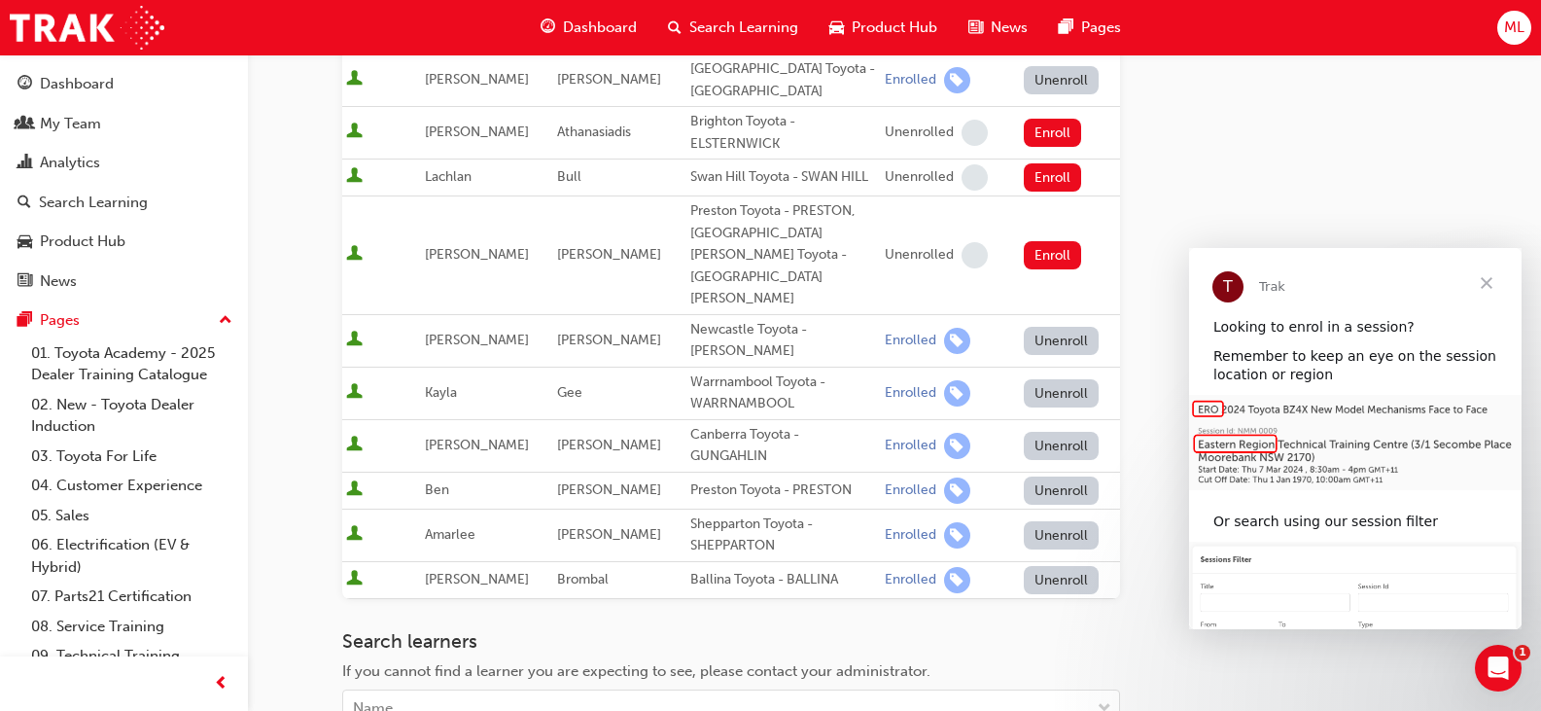  I want to click on span: pages-icon, so click(1066, 27).